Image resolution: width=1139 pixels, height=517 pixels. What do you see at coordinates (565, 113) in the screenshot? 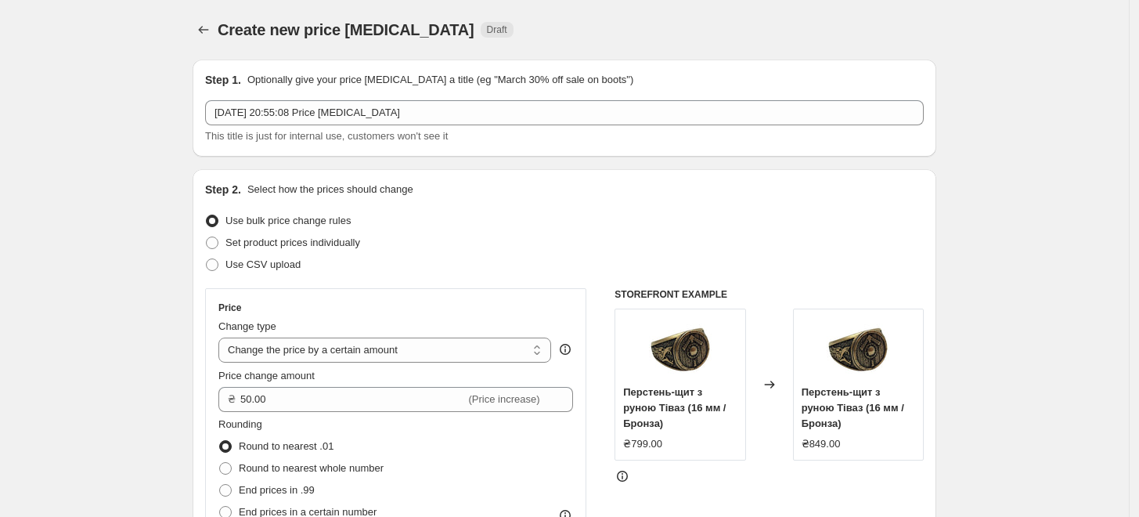
I see `input: 30% off holiday sale` at bounding box center [565, 113].